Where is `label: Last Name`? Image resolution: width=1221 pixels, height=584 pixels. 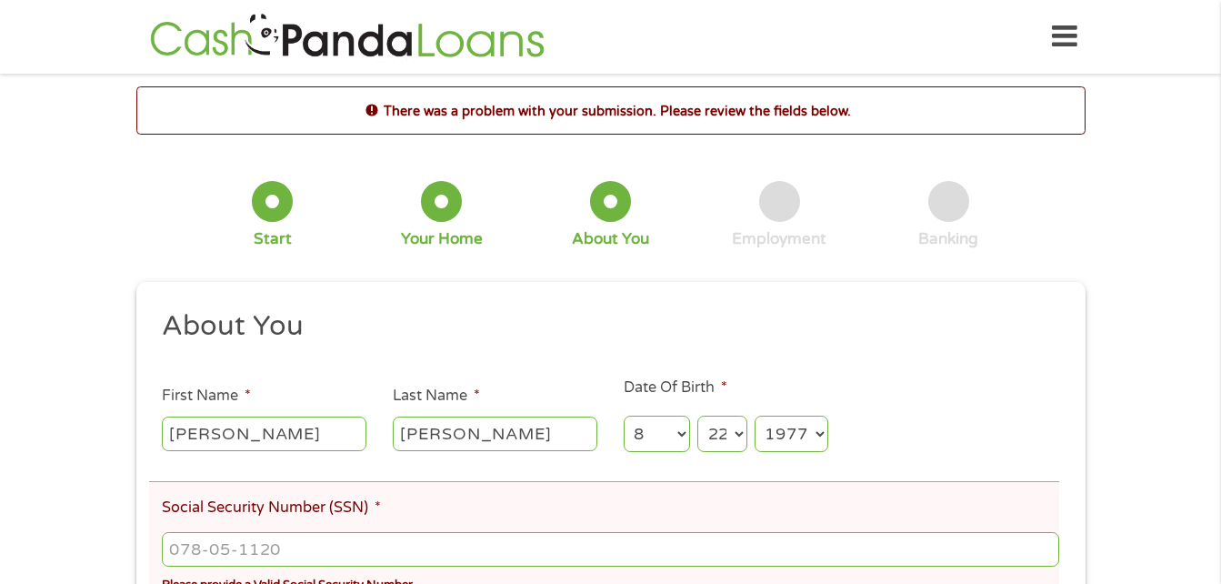
label: Last Name is located at coordinates (437, 396).